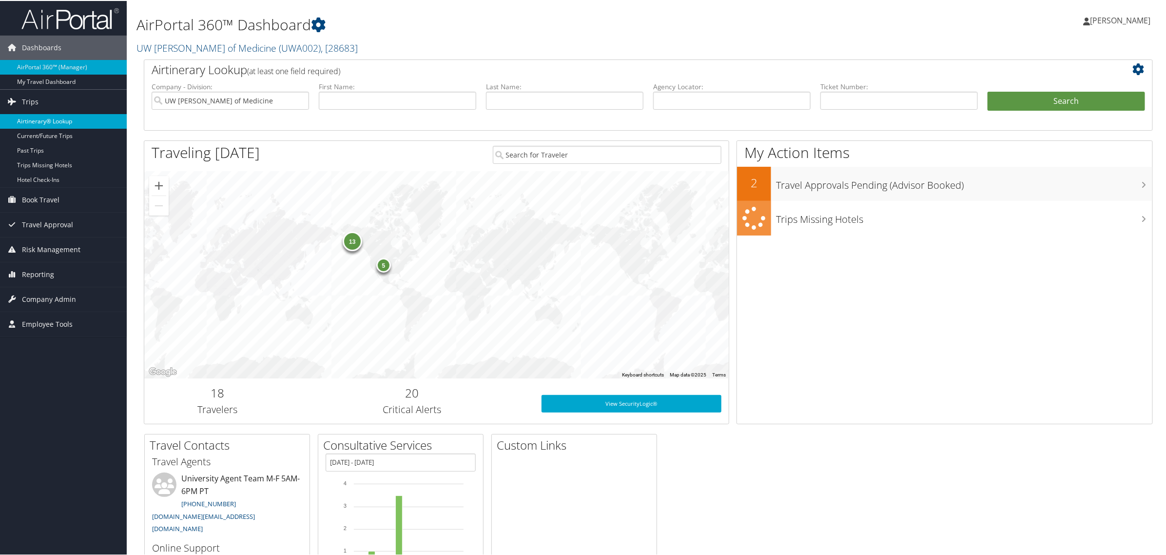 This screenshot has width=1166, height=555. What do you see at coordinates (899, 86) in the screenshot?
I see `label: Ticket Number:` at bounding box center [899, 86].